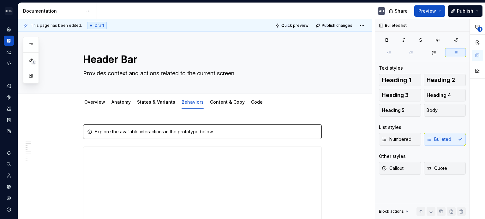  Describe the element at coordinates (9, 52) in the screenshot. I see `div: Analytics` at that location.